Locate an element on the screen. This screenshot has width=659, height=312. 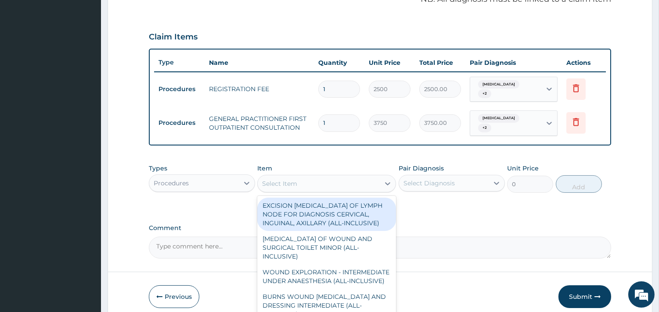
label: Item is located at coordinates (265, 168).